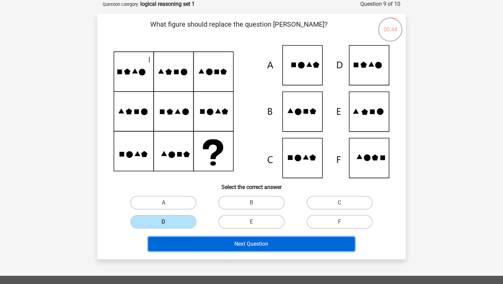 The image size is (503, 284). I want to click on label: B, so click(251, 203).